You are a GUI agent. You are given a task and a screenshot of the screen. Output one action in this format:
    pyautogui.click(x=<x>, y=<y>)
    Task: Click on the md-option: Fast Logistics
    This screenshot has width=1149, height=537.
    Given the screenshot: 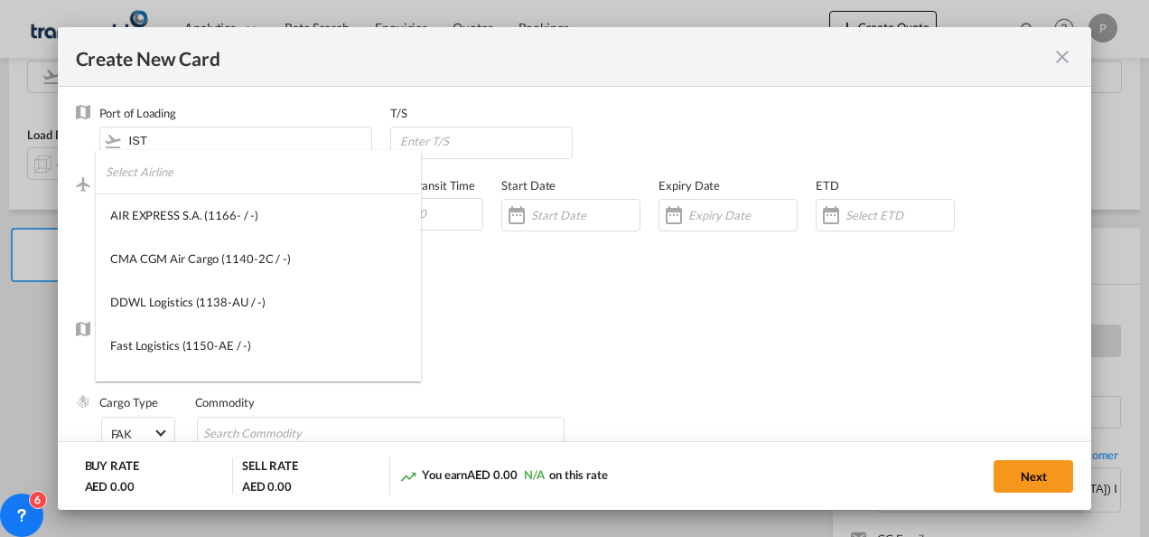 What is the action you would take?
    pyautogui.click(x=258, y=345)
    